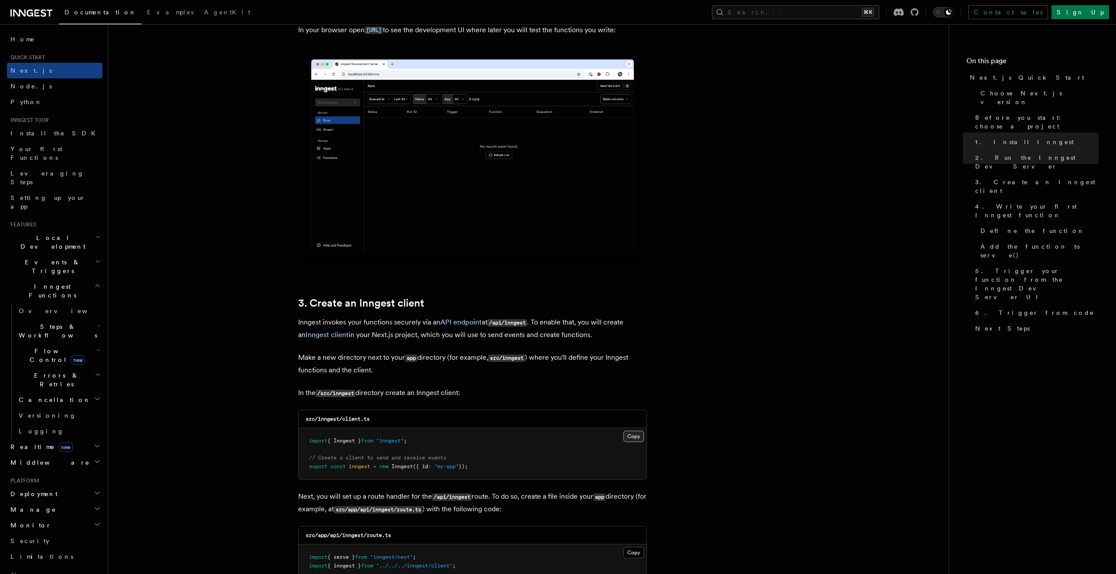 The image size is (1116, 574). I want to click on a: Home, so click(54, 39).